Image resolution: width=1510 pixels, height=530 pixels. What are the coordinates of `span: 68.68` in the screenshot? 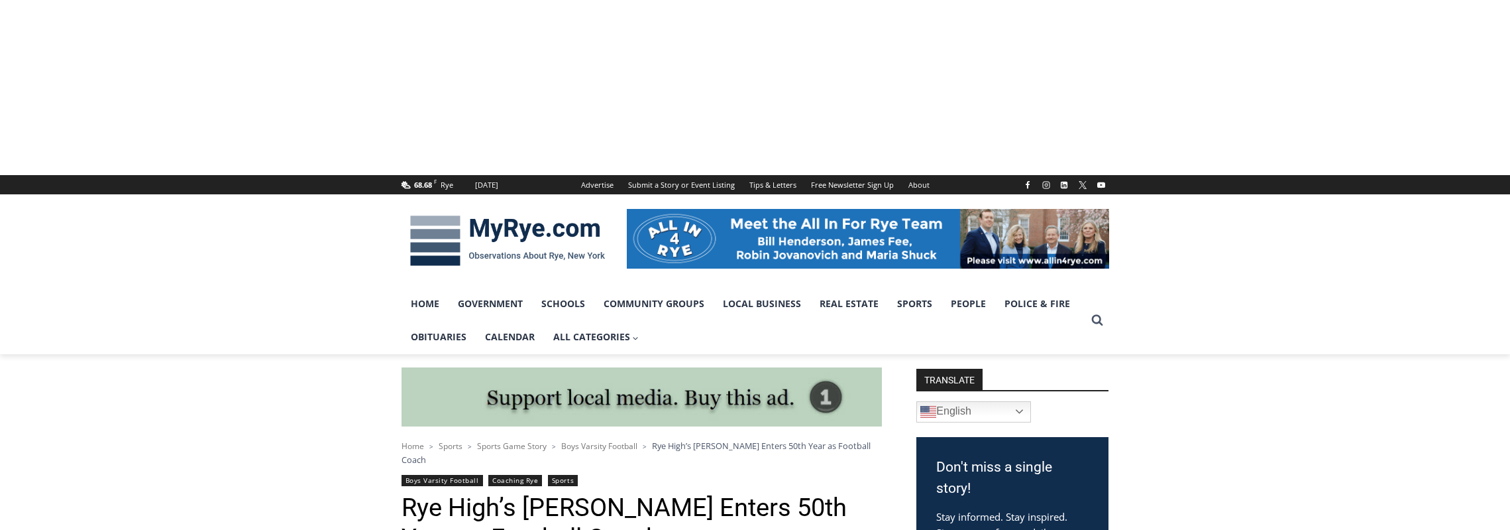 It's located at (423, 184).